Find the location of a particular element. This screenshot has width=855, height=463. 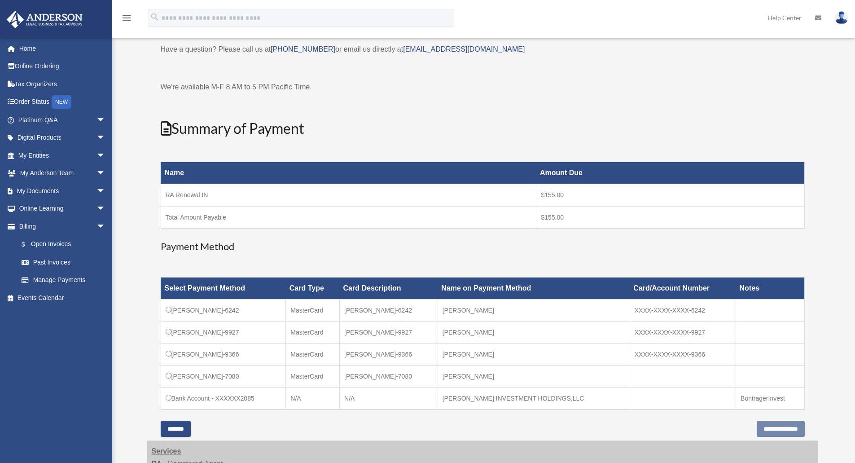

a: Digital Productsarrow_drop_down is located at coordinates (62, 138).